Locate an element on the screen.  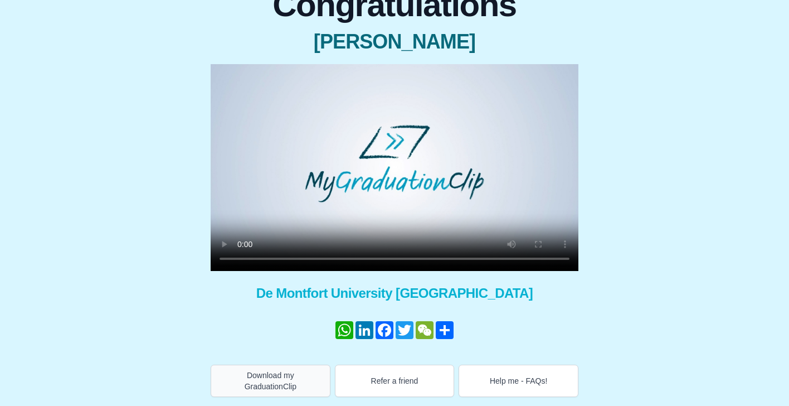
button: Refer a friend is located at coordinates (395, 381).